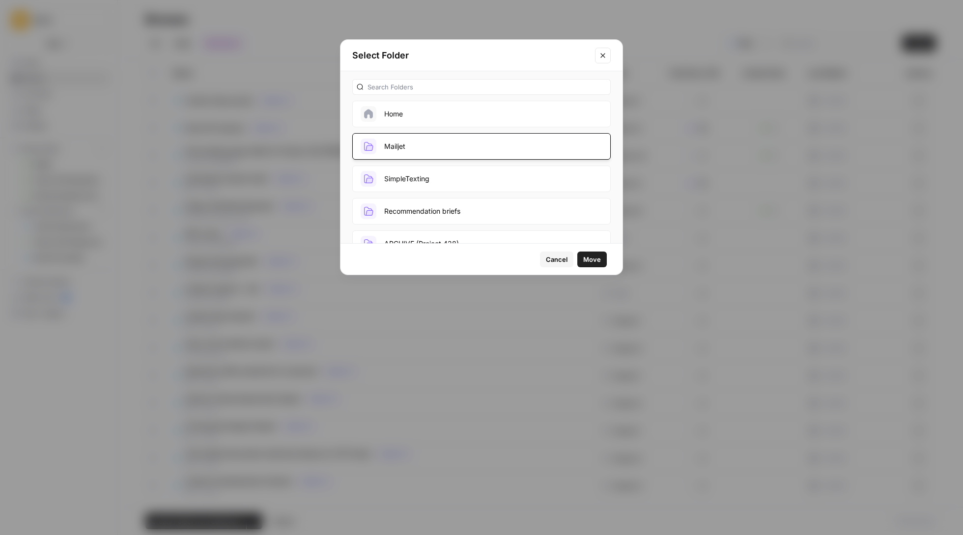 The height and width of the screenshot is (535, 963). What do you see at coordinates (482, 114) in the screenshot?
I see `button: Home` at bounding box center [482, 114].